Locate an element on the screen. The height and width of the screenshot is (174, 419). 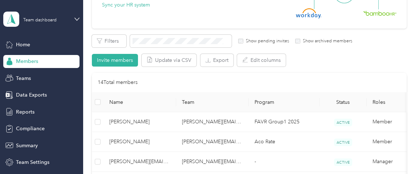
button: Sync your HR system is located at coordinates (126, 5).